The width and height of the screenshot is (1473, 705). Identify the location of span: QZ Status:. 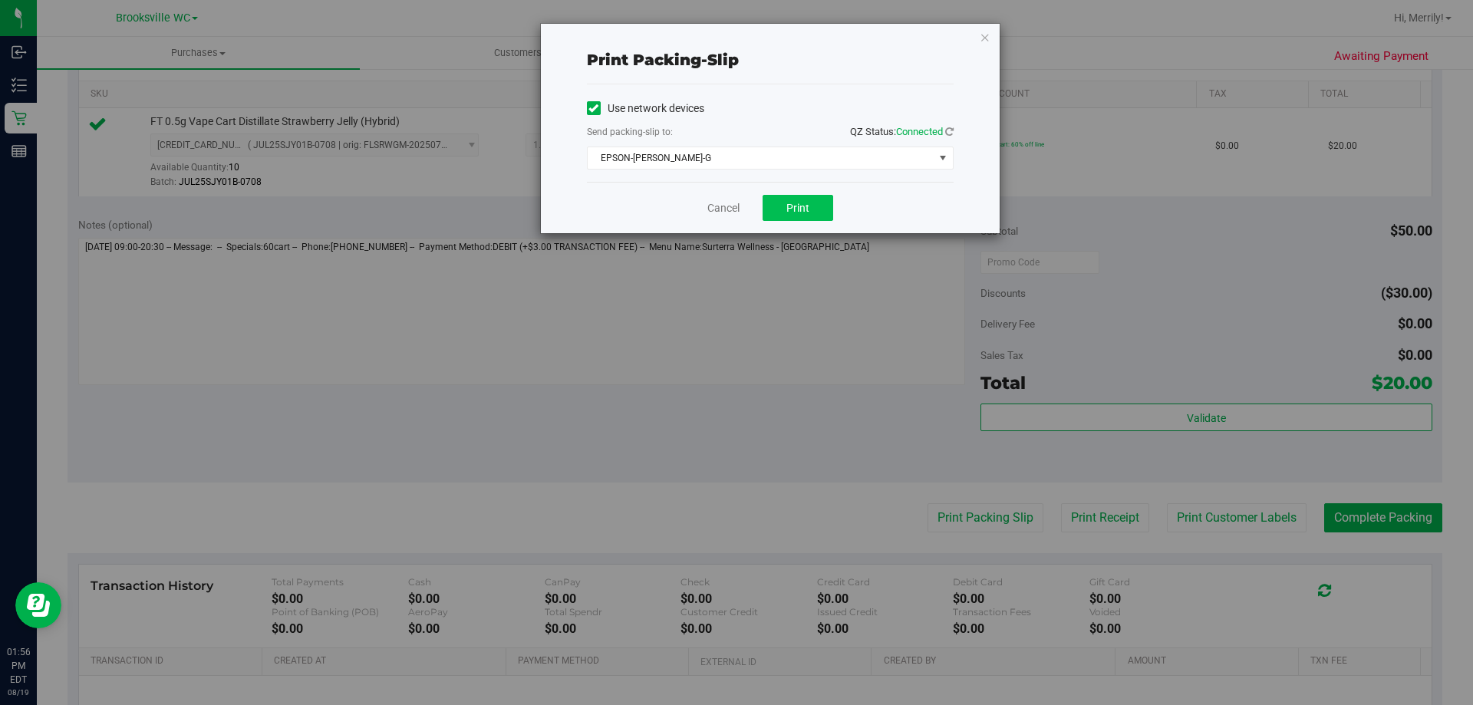
(901, 131).